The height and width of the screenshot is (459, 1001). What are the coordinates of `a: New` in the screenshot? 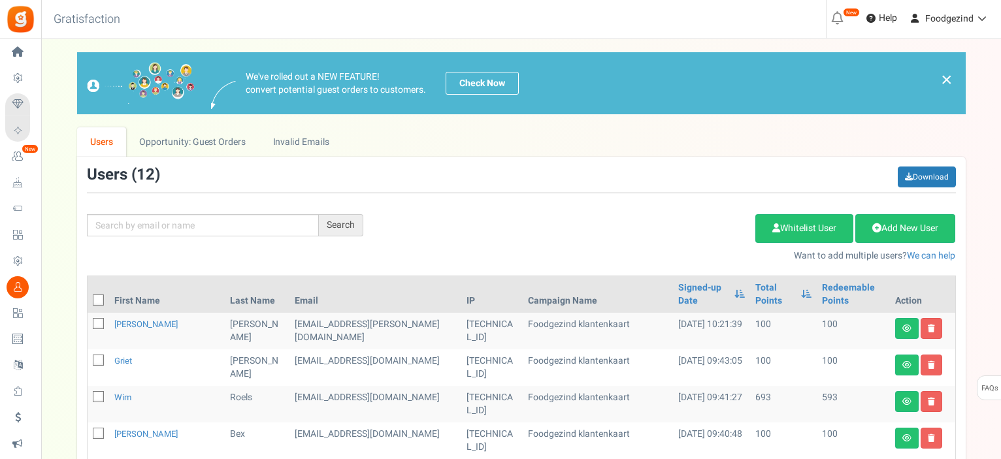 It's located at (20, 157).